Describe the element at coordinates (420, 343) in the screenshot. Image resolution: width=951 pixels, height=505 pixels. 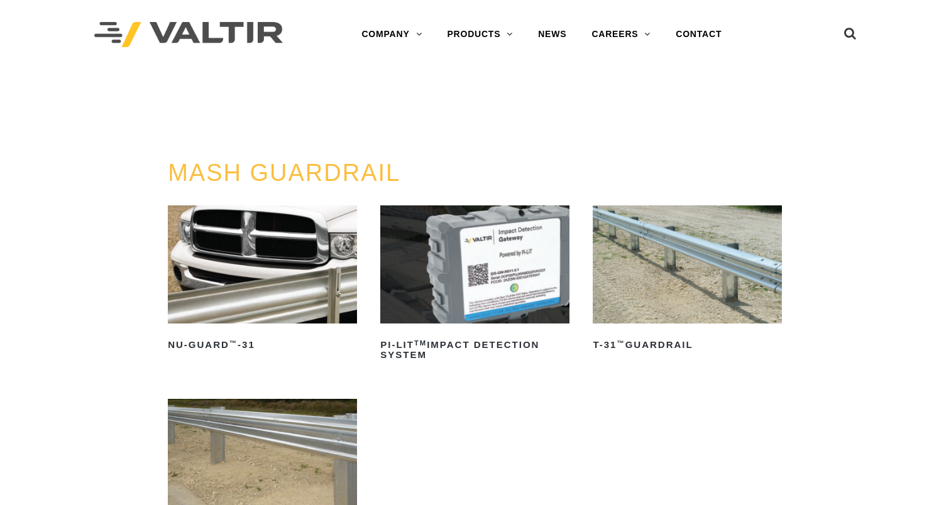
I see `sup: TM` at that location.